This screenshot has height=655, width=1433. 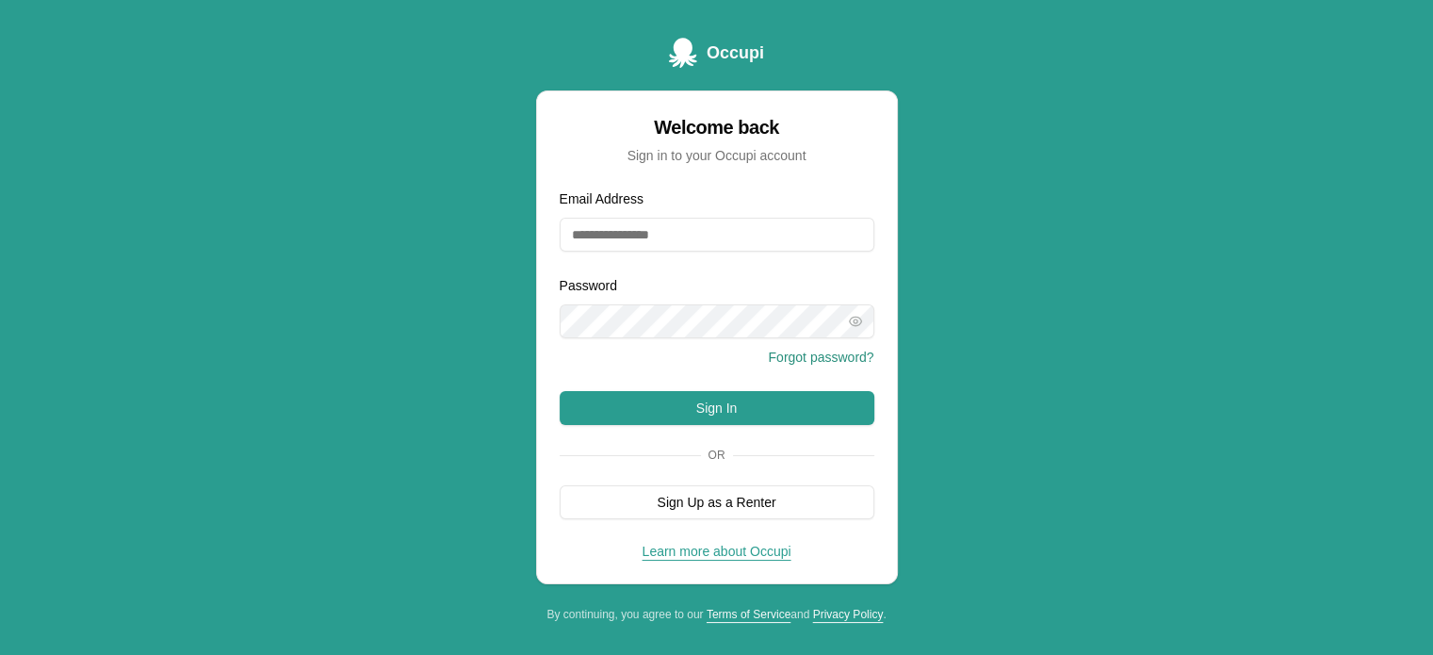 What do you see at coordinates (848, 614) in the screenshot?
I see `a: Privacy Policy` at bounding box center [848, 614].